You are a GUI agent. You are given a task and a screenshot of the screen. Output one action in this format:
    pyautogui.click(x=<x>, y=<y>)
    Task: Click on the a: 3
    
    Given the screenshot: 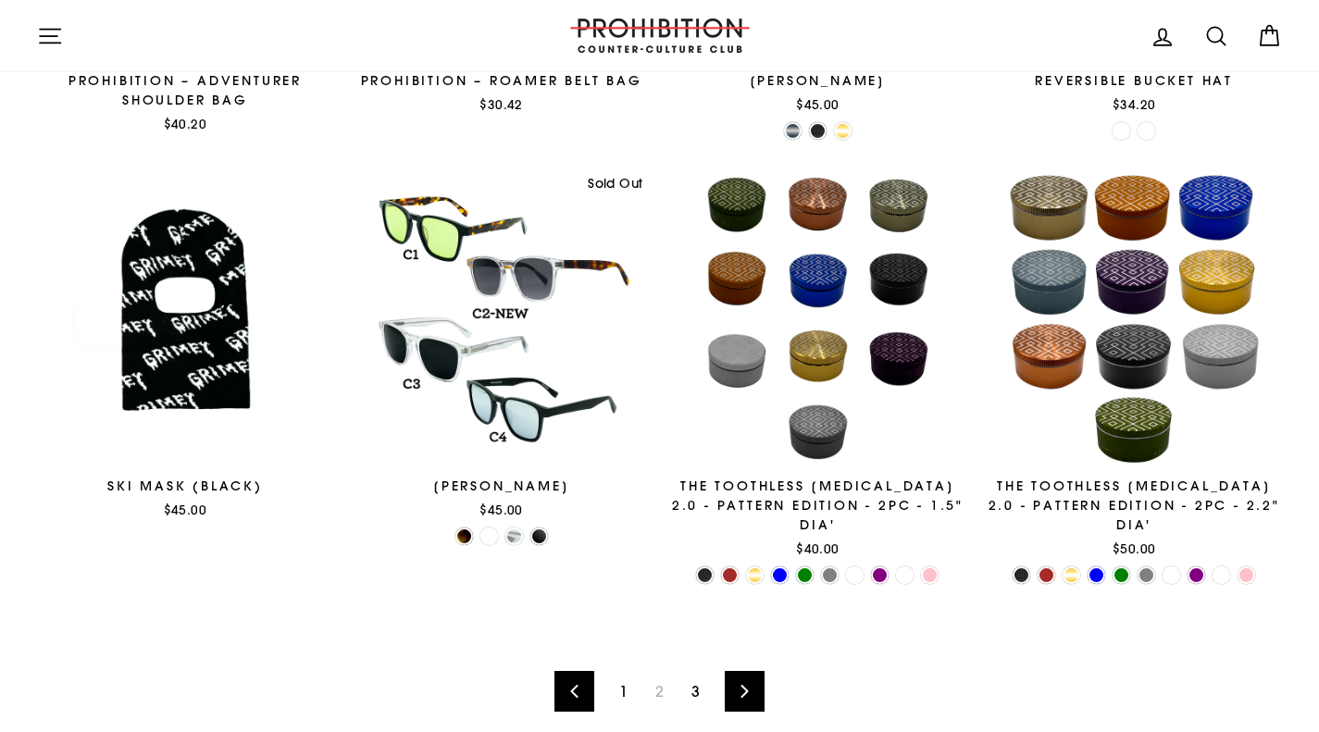 What is the action you would take?
    pyautogui.click(x=695, y=691)
    